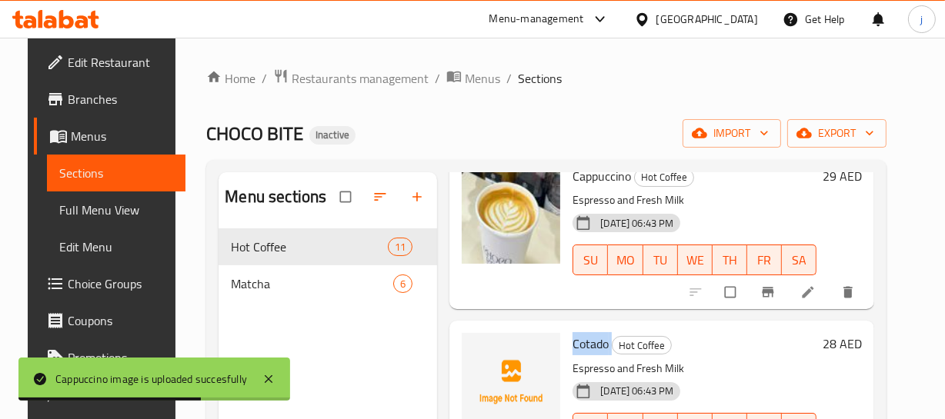 This screenshot has height=419, width=945. What do you see at coordinates (590, 344) in the screenshot?
I see `span: Cotado` at bounding box center [590, 344].